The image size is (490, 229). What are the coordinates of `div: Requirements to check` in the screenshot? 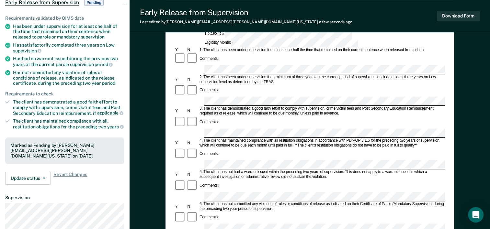 It's located at (65, 94).